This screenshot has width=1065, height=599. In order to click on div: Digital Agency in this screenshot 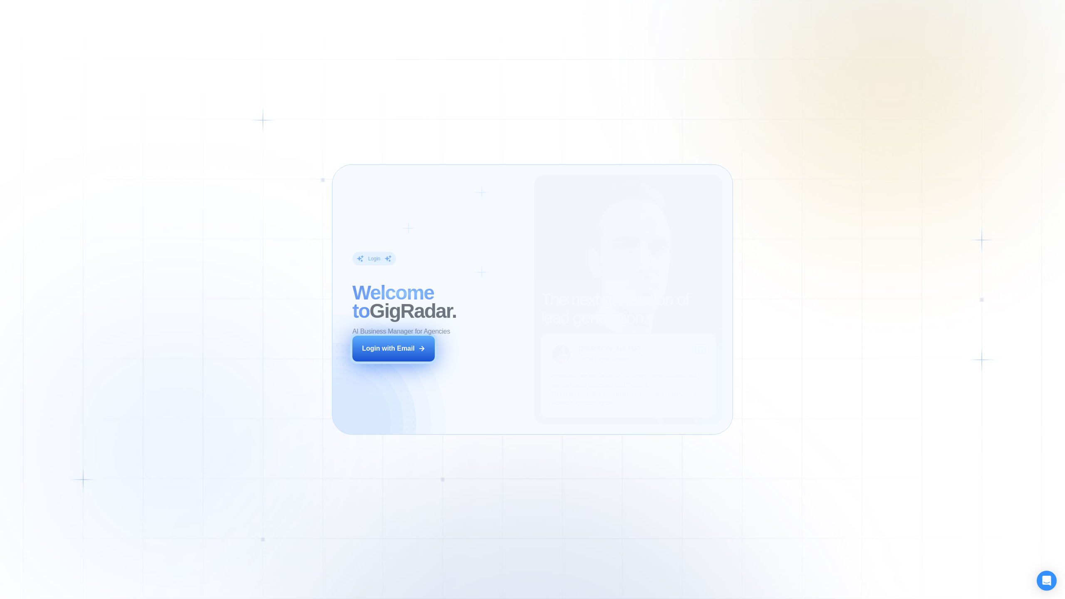, I will do `click(613, 360)`.